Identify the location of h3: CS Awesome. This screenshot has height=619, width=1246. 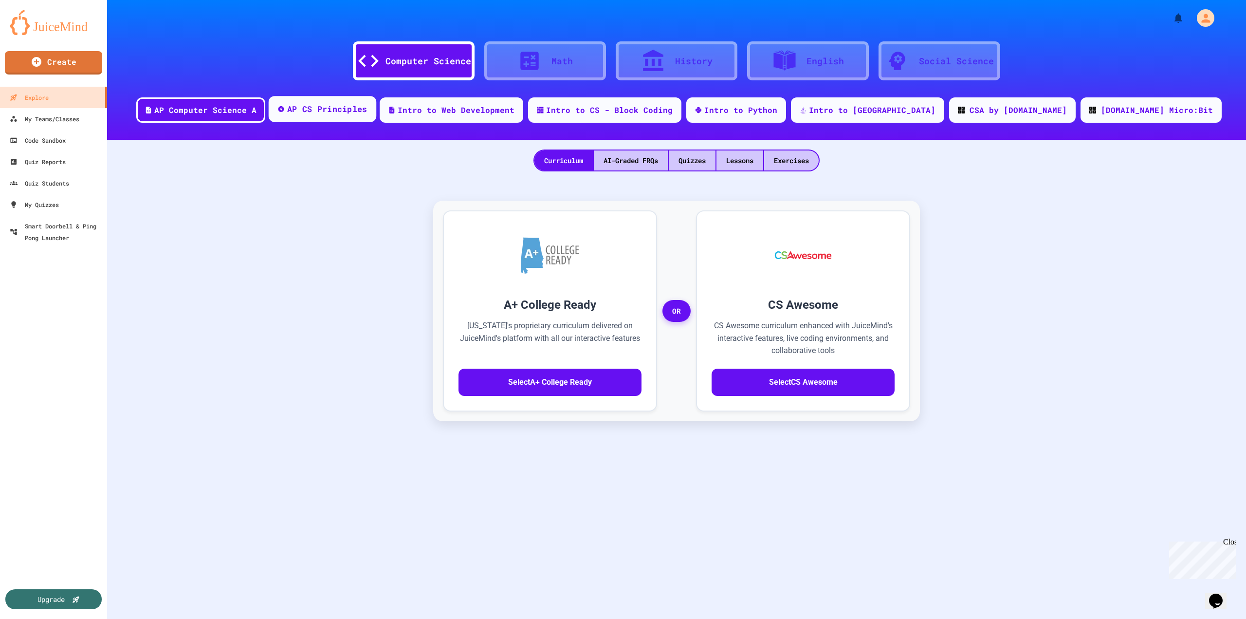
(803, 305).